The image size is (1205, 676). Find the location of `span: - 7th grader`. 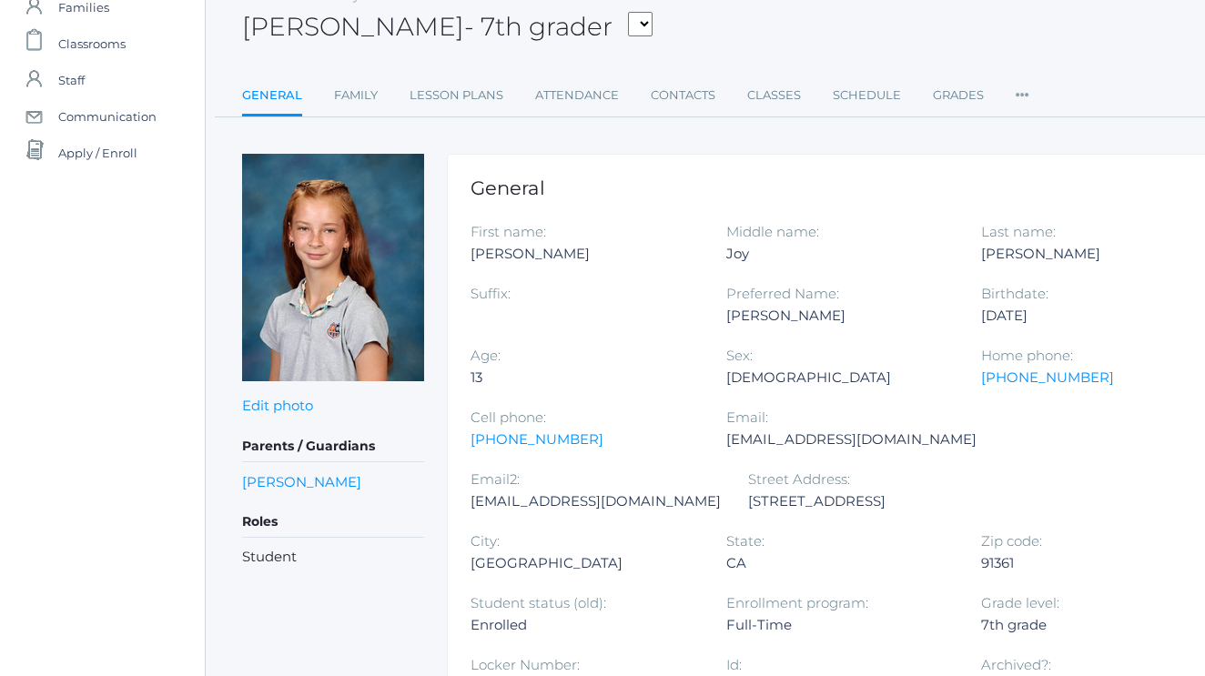

span: - 7th grader is located at coordinates (538, 26).